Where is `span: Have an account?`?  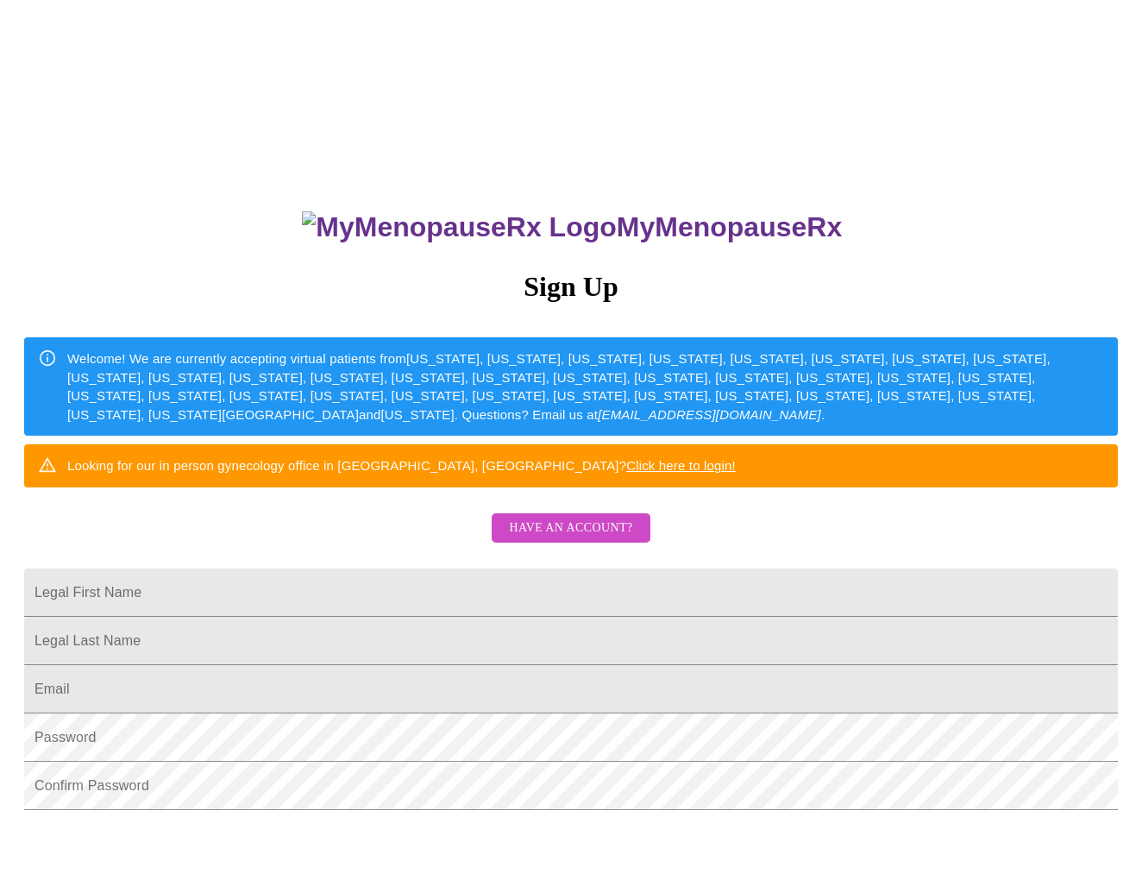
span: Have an account? is located at coordinates (570, 528).